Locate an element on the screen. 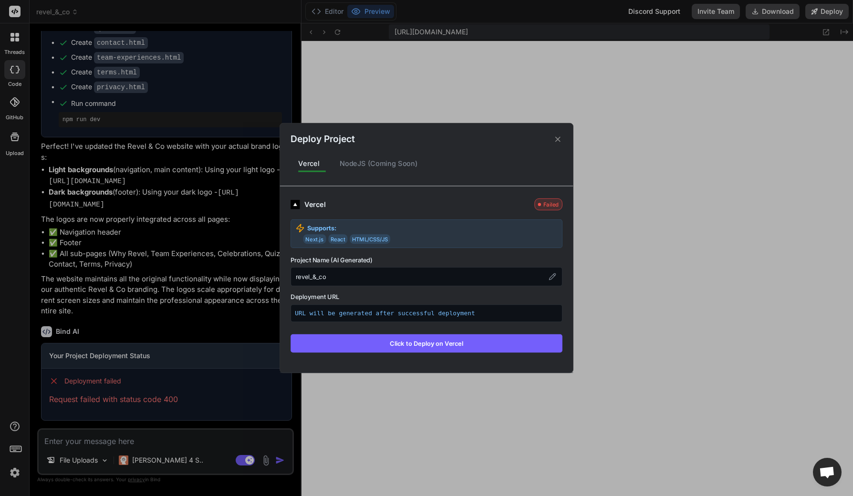 Image resolution: width=853 pixels, height=496 pixels. div: NodeJS (Coming Soon) is located at coordinates (379, 164).